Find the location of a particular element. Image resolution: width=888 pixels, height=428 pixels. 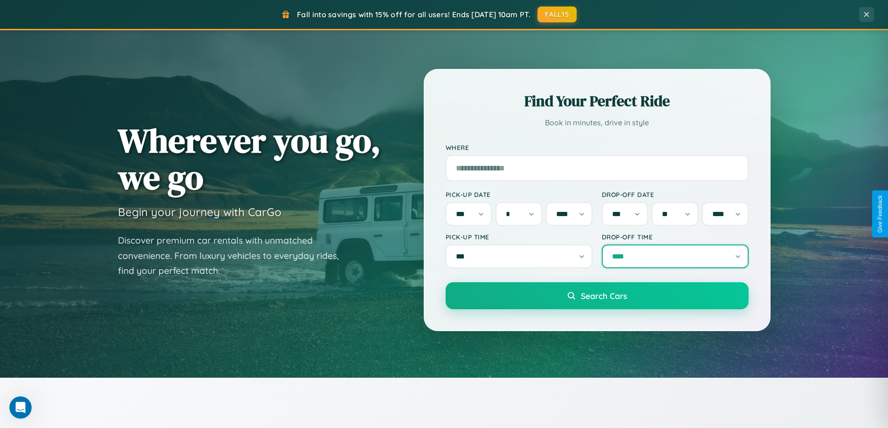

label: Pick-up Time is located at coordinates (519, 237).